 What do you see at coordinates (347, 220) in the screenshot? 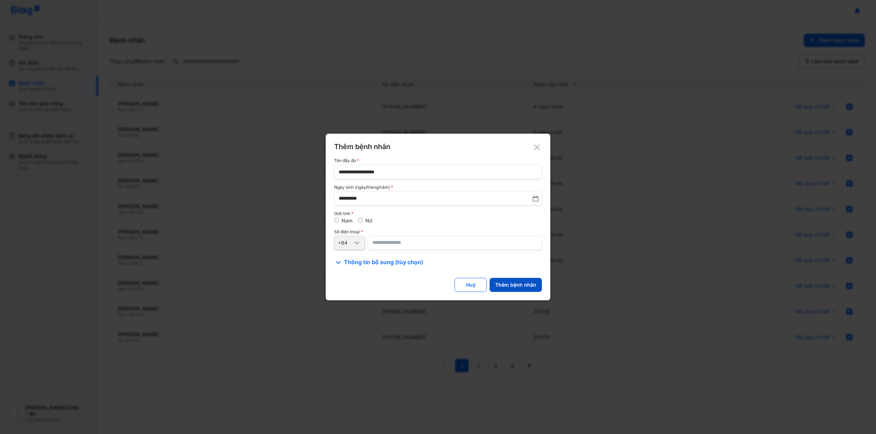
I see `label: Nam` at bounding box center [347, 220].